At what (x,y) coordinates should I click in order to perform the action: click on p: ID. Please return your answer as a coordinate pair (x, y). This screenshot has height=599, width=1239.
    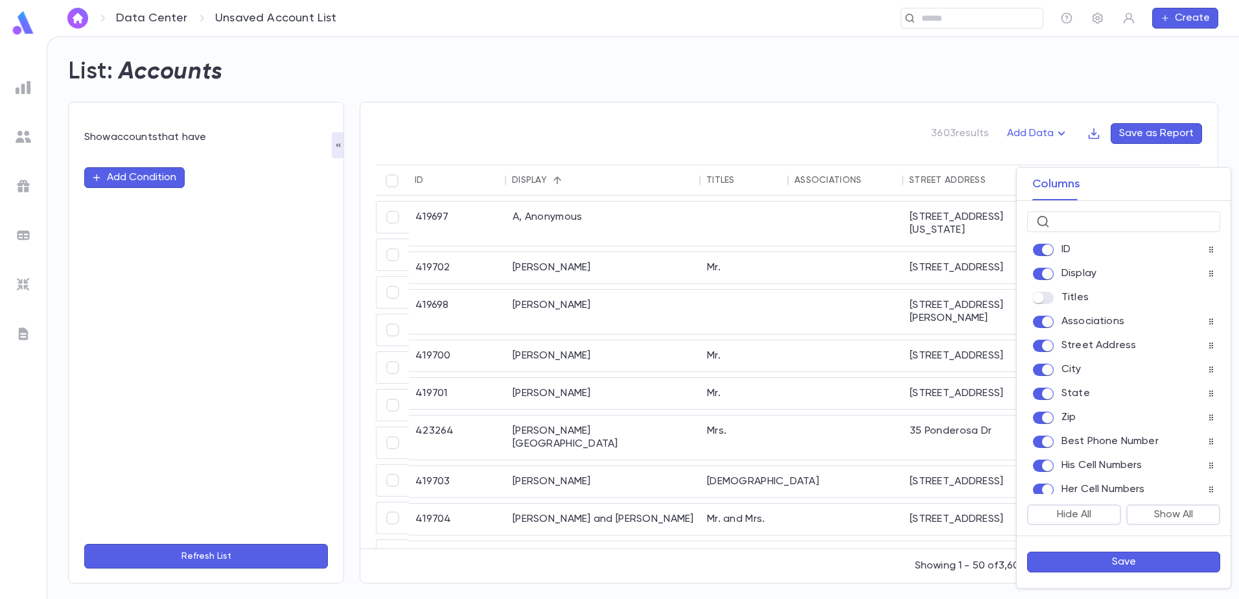
    Looking at the image, I should click on (1066, 250).